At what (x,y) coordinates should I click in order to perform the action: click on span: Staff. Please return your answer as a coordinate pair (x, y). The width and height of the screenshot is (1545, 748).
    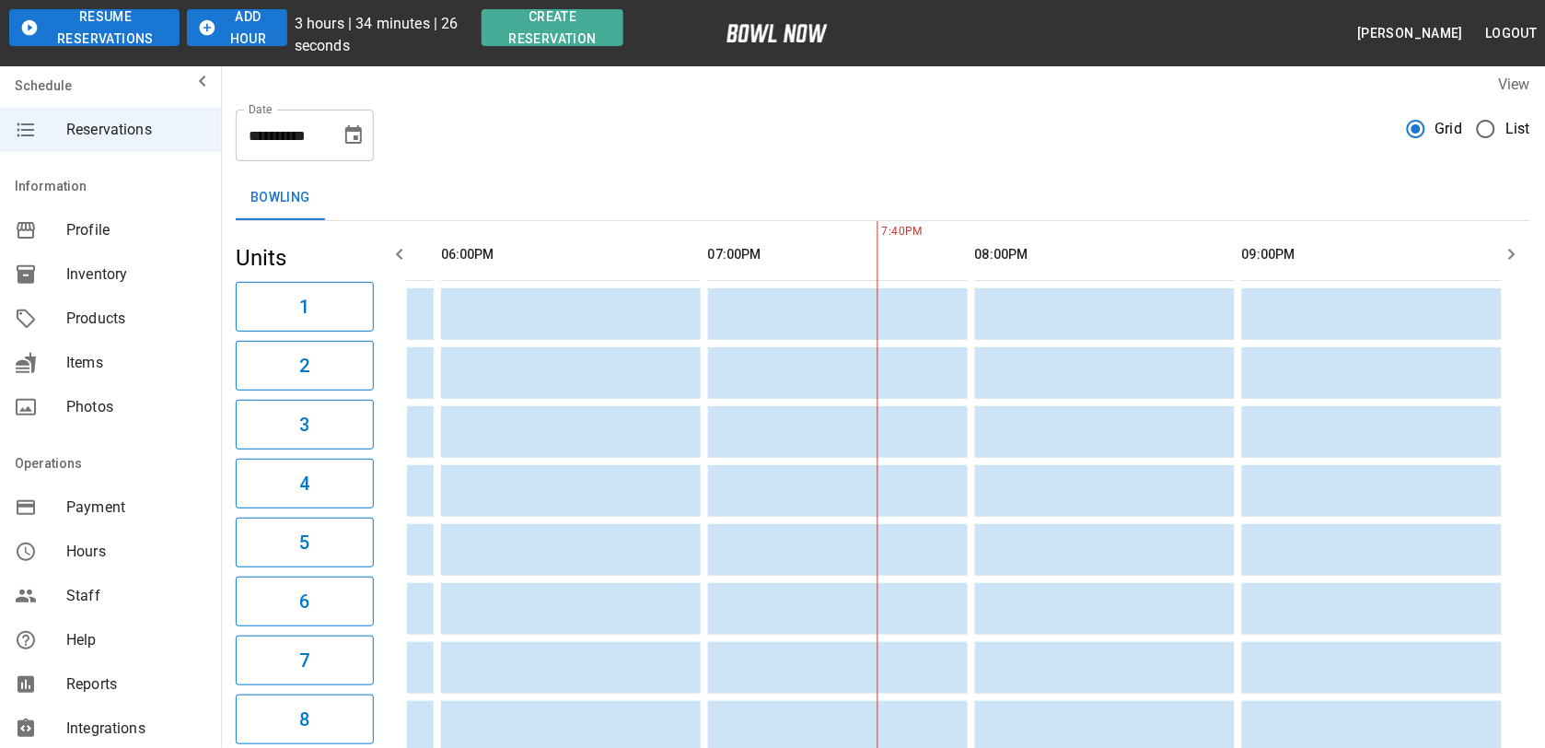
    Looking at the image, I should click on (136, 596).